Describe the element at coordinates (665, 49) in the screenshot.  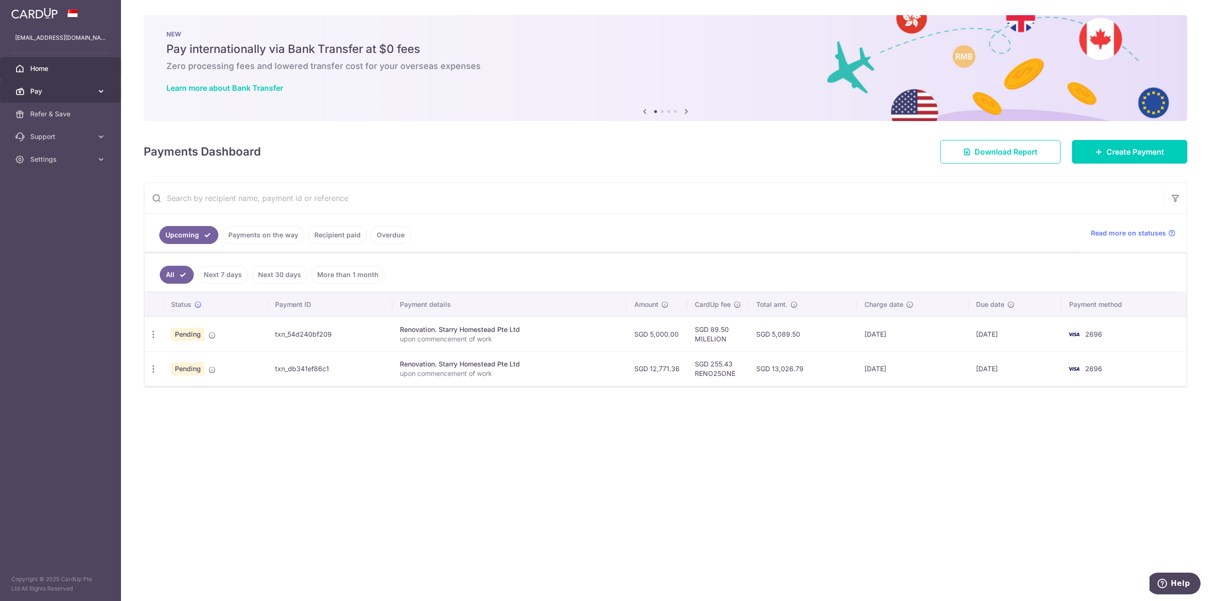
I see `h5: Pay internationally via Bank Transfer at $0 fees` at that location.